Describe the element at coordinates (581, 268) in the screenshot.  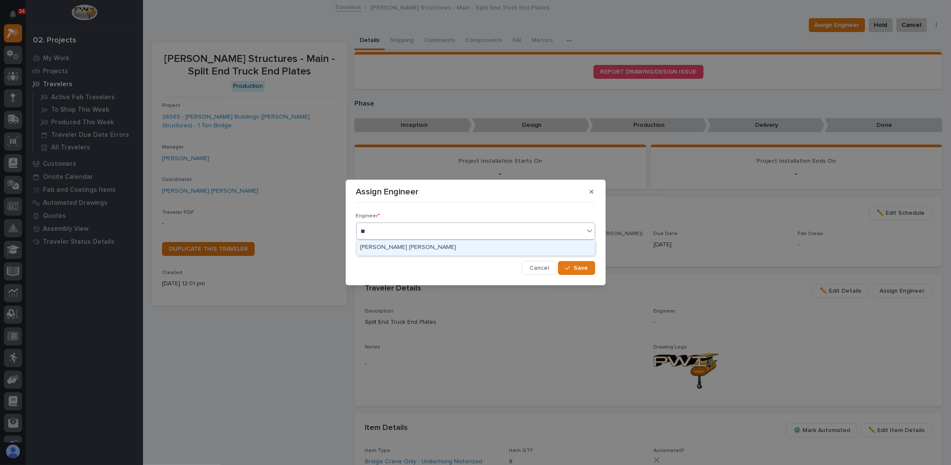
I see `span: Save` at that location.